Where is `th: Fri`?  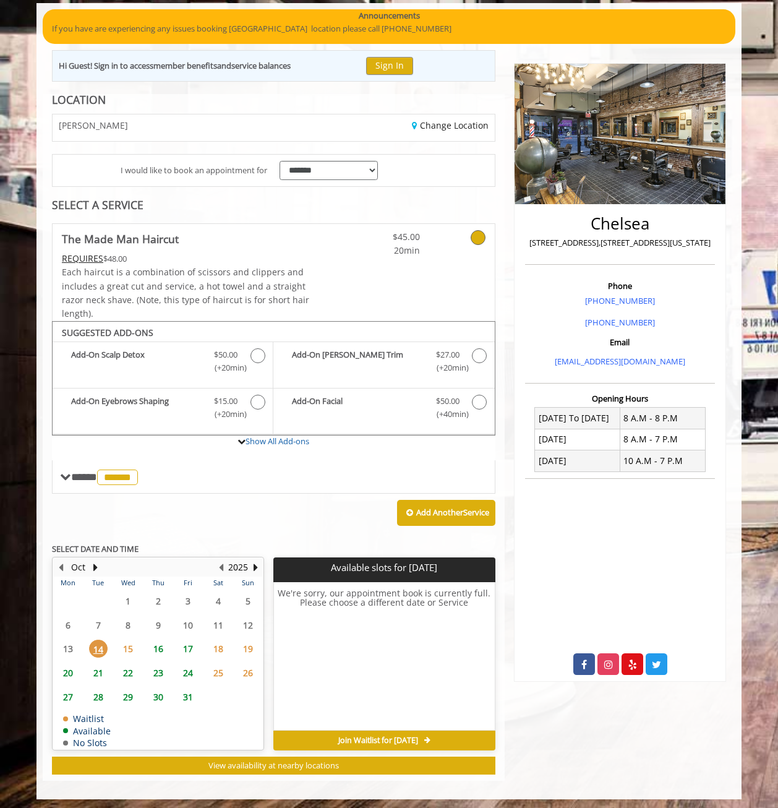
th: Fri is located at coordinates (188, 583).